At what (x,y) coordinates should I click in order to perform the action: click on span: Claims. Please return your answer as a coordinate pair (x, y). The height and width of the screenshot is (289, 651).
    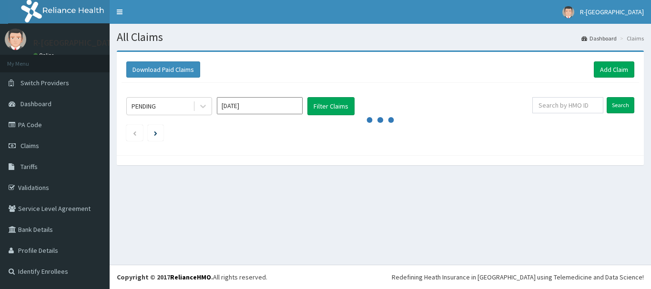
    Looking at the image, I should click on (30, 146).